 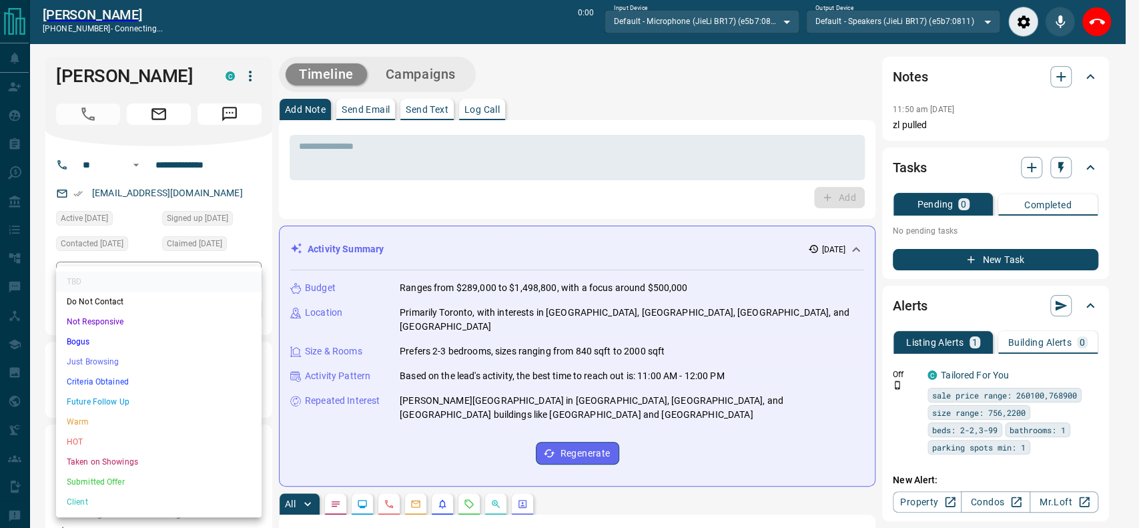 What do you see at coordinates (159, 362) in the screenshot?
I see `li: Just Browsing` at bounding box center [159, 362].